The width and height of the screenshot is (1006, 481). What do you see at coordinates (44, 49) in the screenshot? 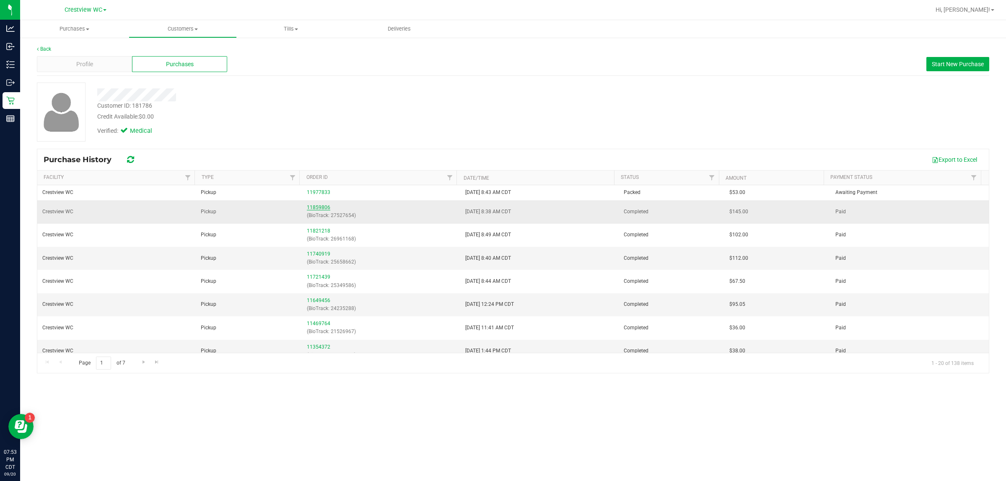
I see `a: Back` at bounding box center [44, 49].